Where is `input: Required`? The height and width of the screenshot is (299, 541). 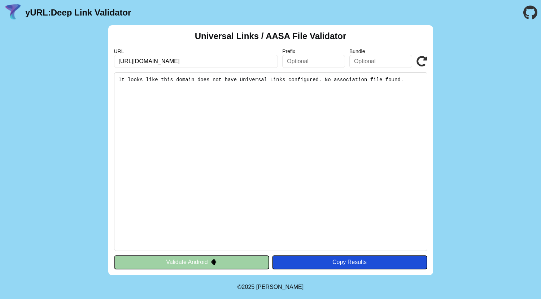
input: Required is located at coordinates (196, 61).